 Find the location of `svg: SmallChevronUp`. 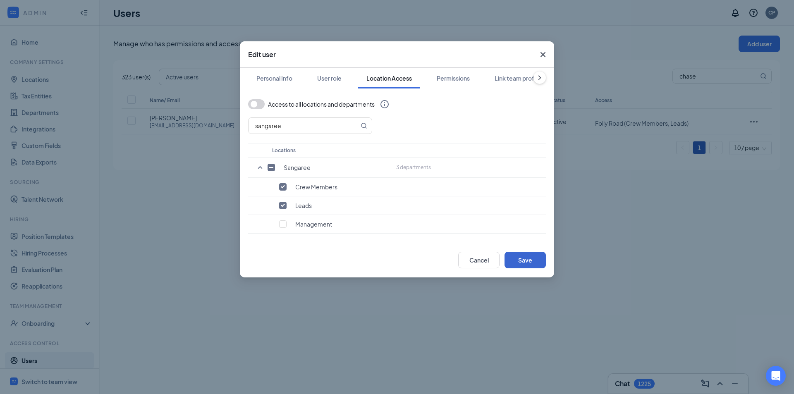

svg: SmallChevronUp is located at coordinates (260, 168).